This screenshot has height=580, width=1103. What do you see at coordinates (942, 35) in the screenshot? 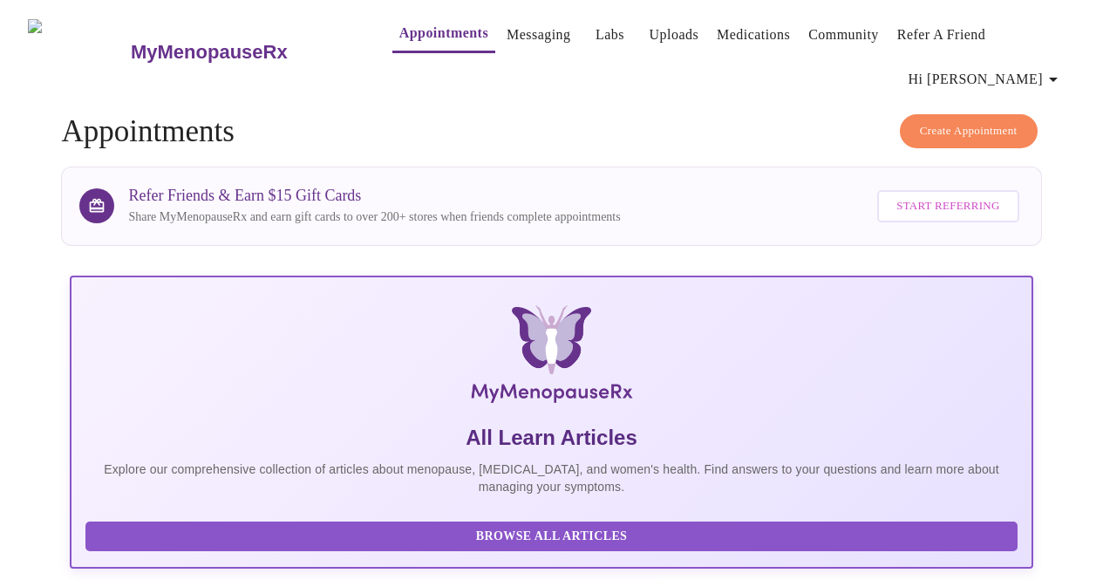
I see `button: Refer a Friend` at bounding box center [942, 35].